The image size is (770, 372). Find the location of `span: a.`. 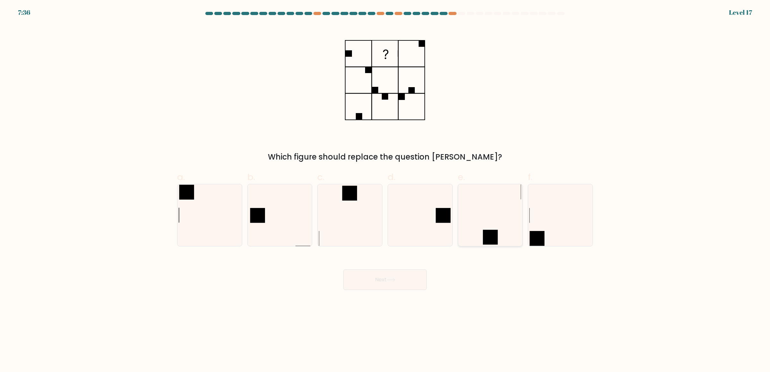

span: a. is located at coordinates (181, 177).